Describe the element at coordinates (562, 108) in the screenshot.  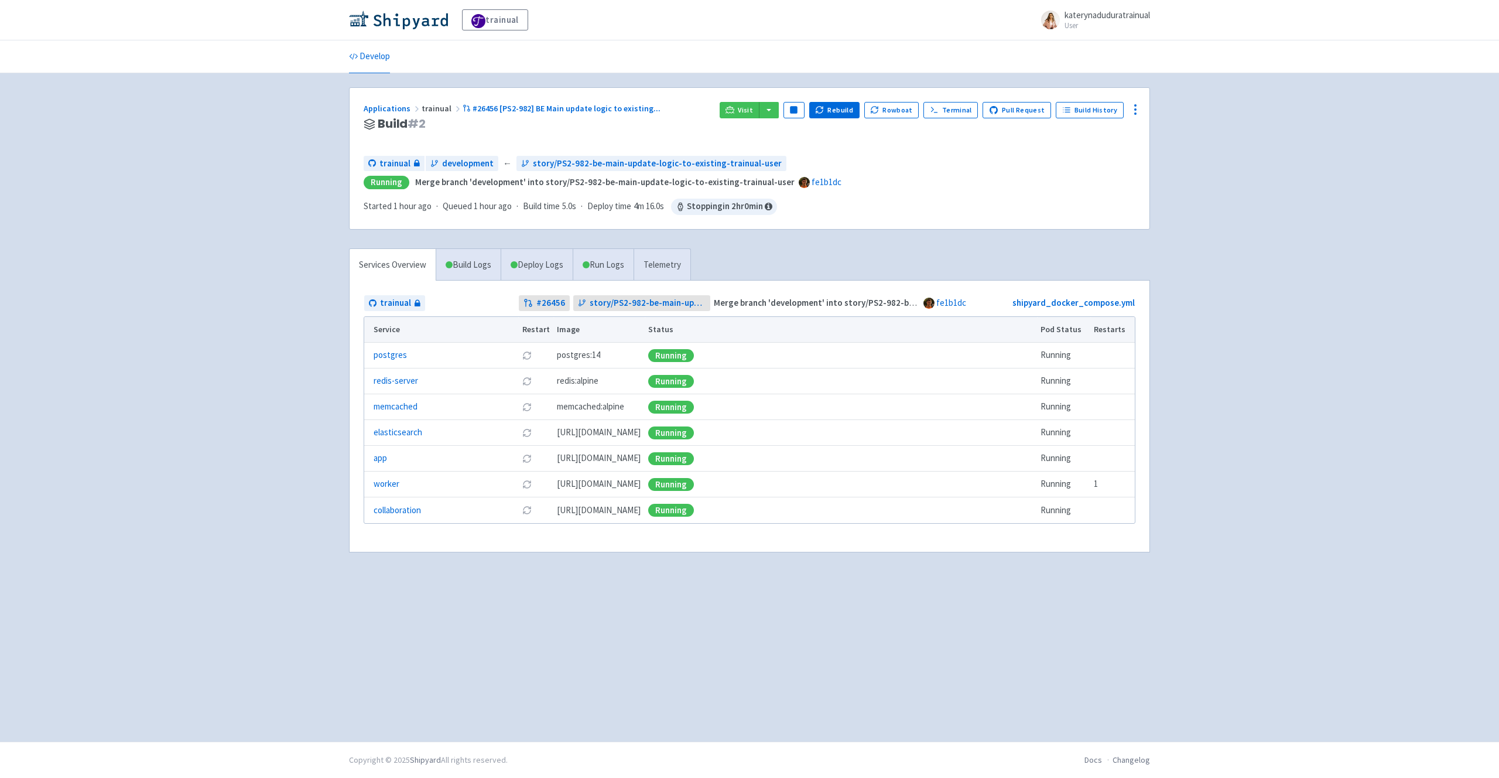
I see `a: #26456 [PS2-982] BE Main update logic to existing...` at that location.